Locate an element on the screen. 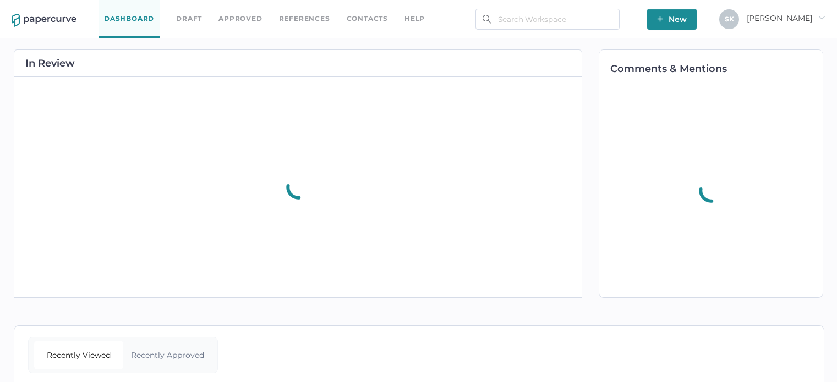 The image size is (837, 382). span: S K is located at coordinates (729, 19).